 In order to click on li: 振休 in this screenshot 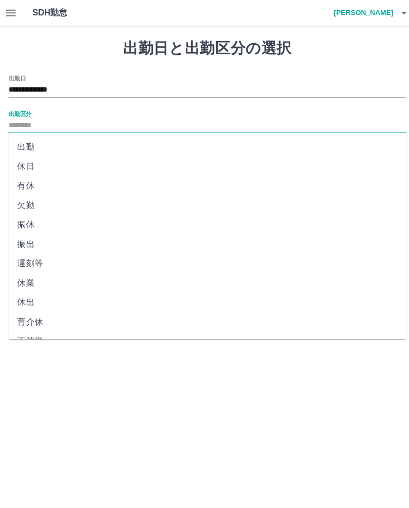, I will do `click(205, 222)`.